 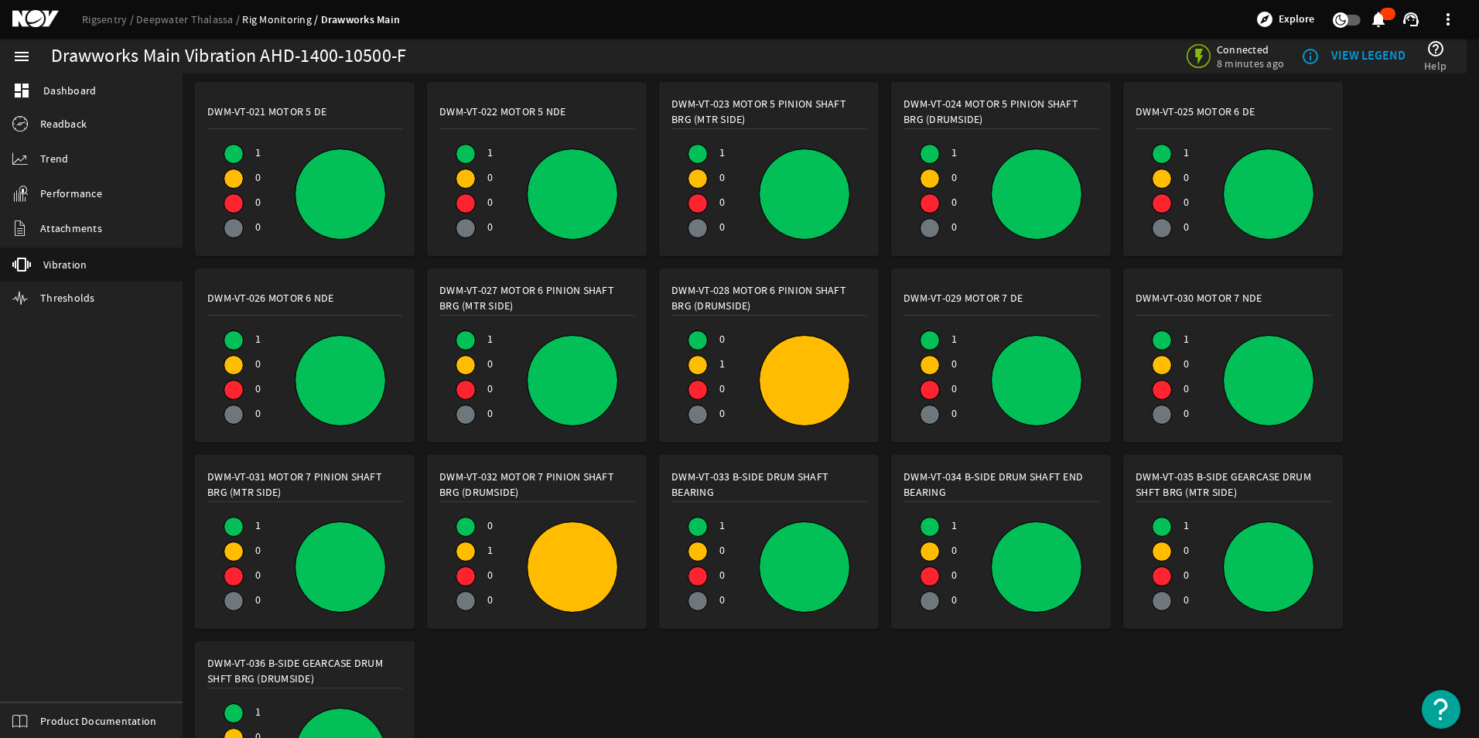 What do you see at coordinates (22, 90) in the screenshot?
I see `mat-icon: dashboard` at bounding box center [22, 90].